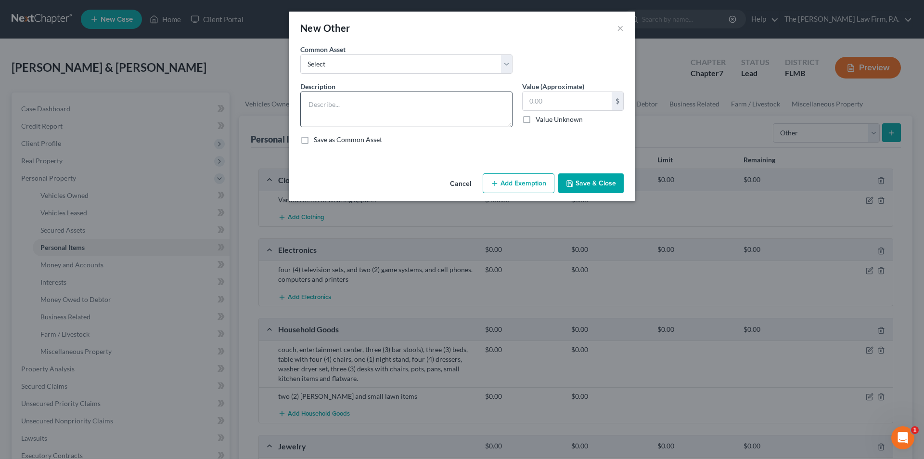 Image resolution: width=924 pixels, height=459 pixels. What do you see at coordinates (325, 28) in the screenshot?
I see `div: New Other` at bounding box center [325, 28].